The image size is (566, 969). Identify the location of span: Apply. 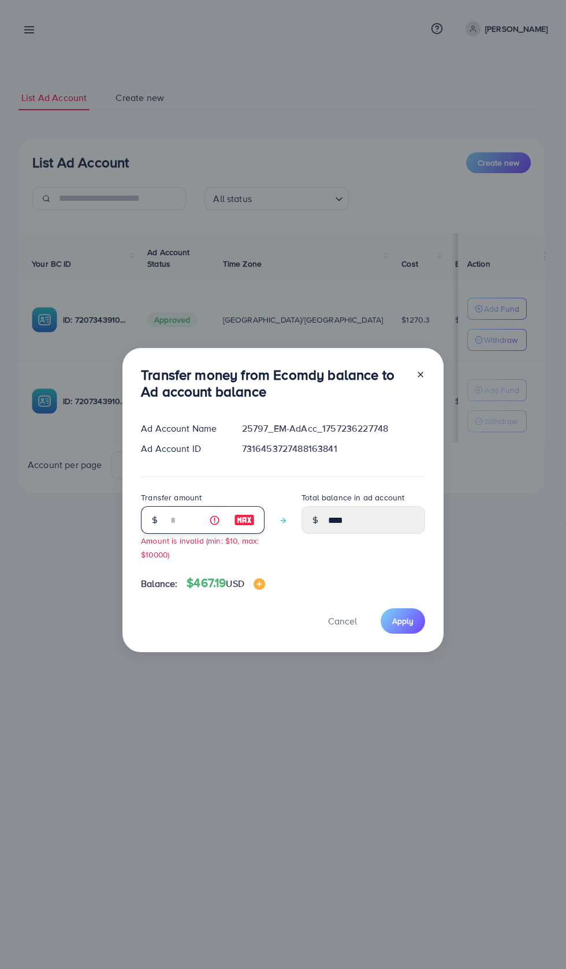
(402, 621).